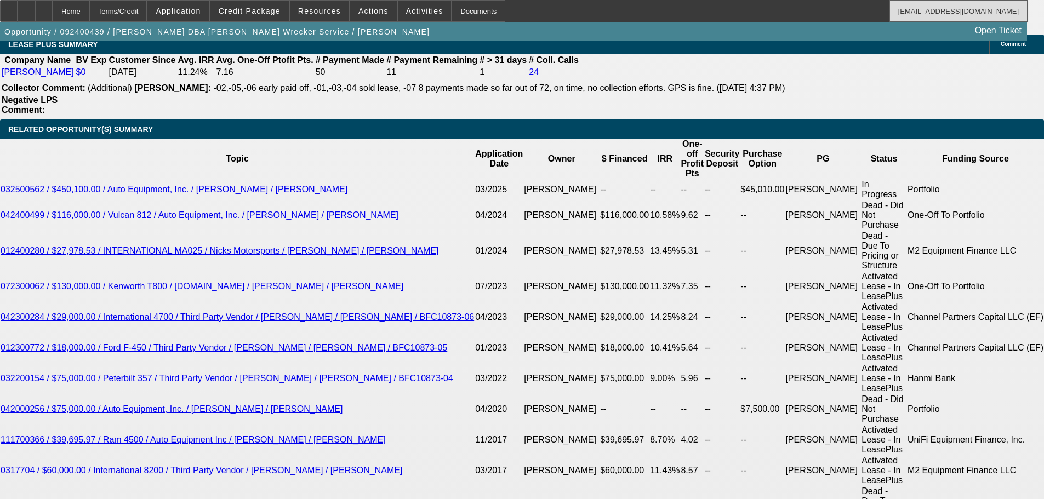 Image resolution: width=1044 pixels, height=499 pixels. What do you see at coordinates (1013, 44) in the screenshot?
I see `span: Comment` at bounding box center [1013, 44].